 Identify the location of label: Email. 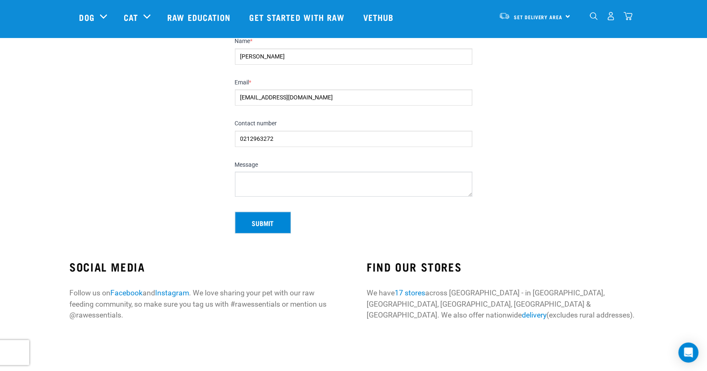
(354, 83).